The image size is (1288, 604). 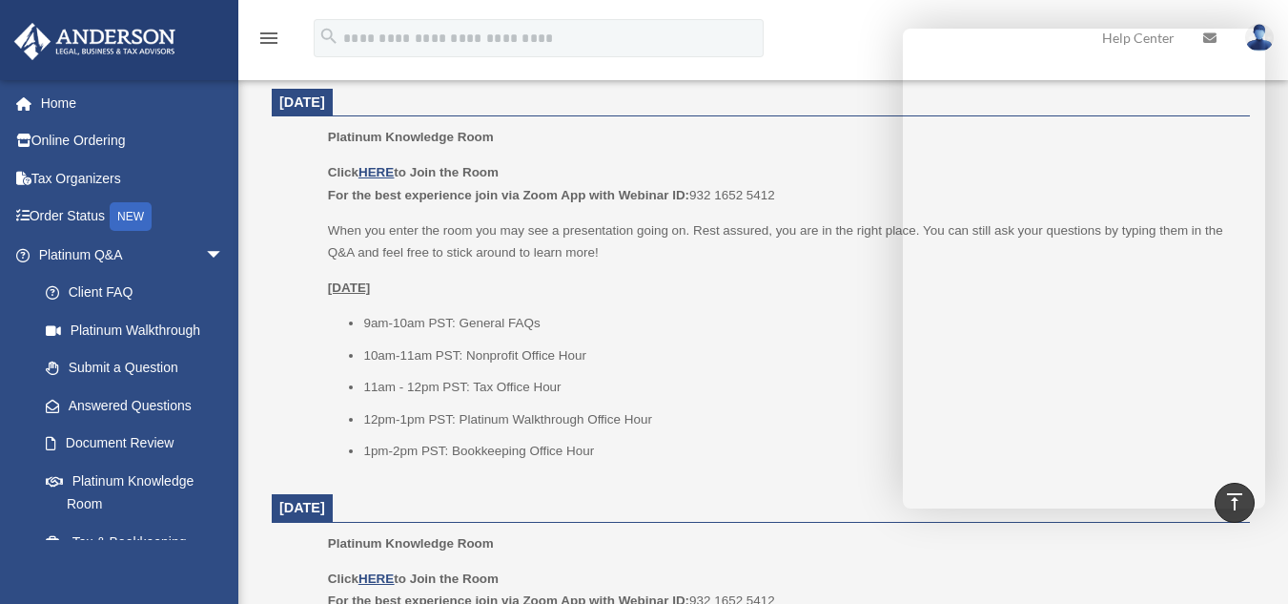 I want to click on a: Platinum Walkthrough, so click(x=139, y=330).